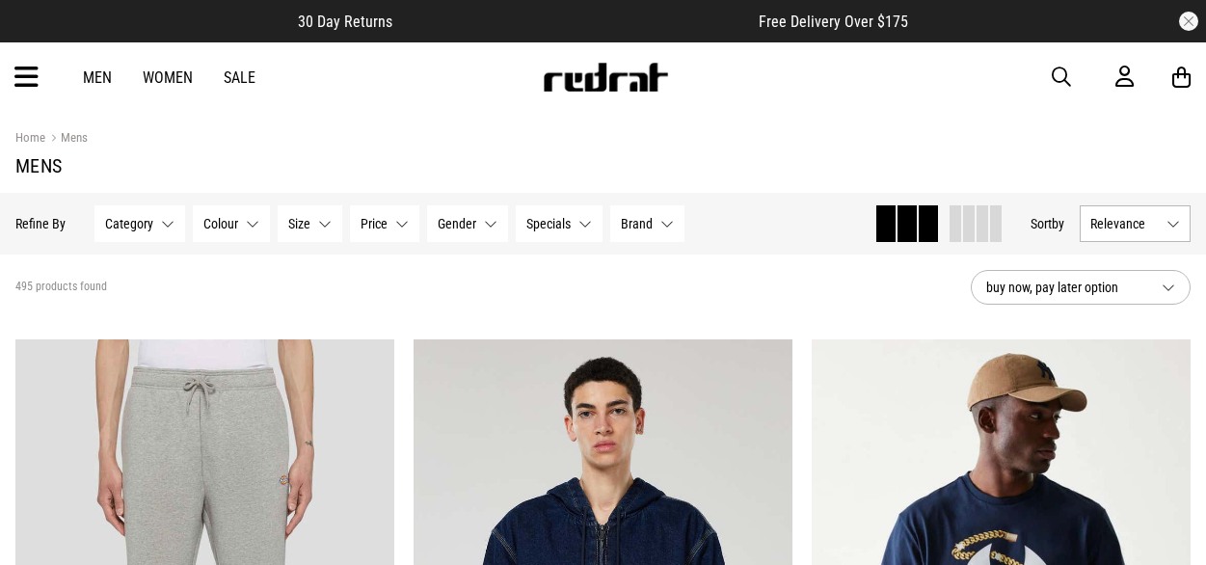 The width and height of the screenshot is (1206, 565). Describe the element at coordinates (385, 224) in the screenshot. I see `button: Price` at that location.